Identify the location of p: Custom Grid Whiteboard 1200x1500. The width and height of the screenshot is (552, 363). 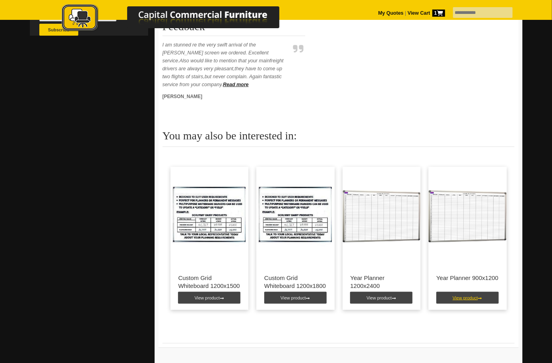
(209, 282).